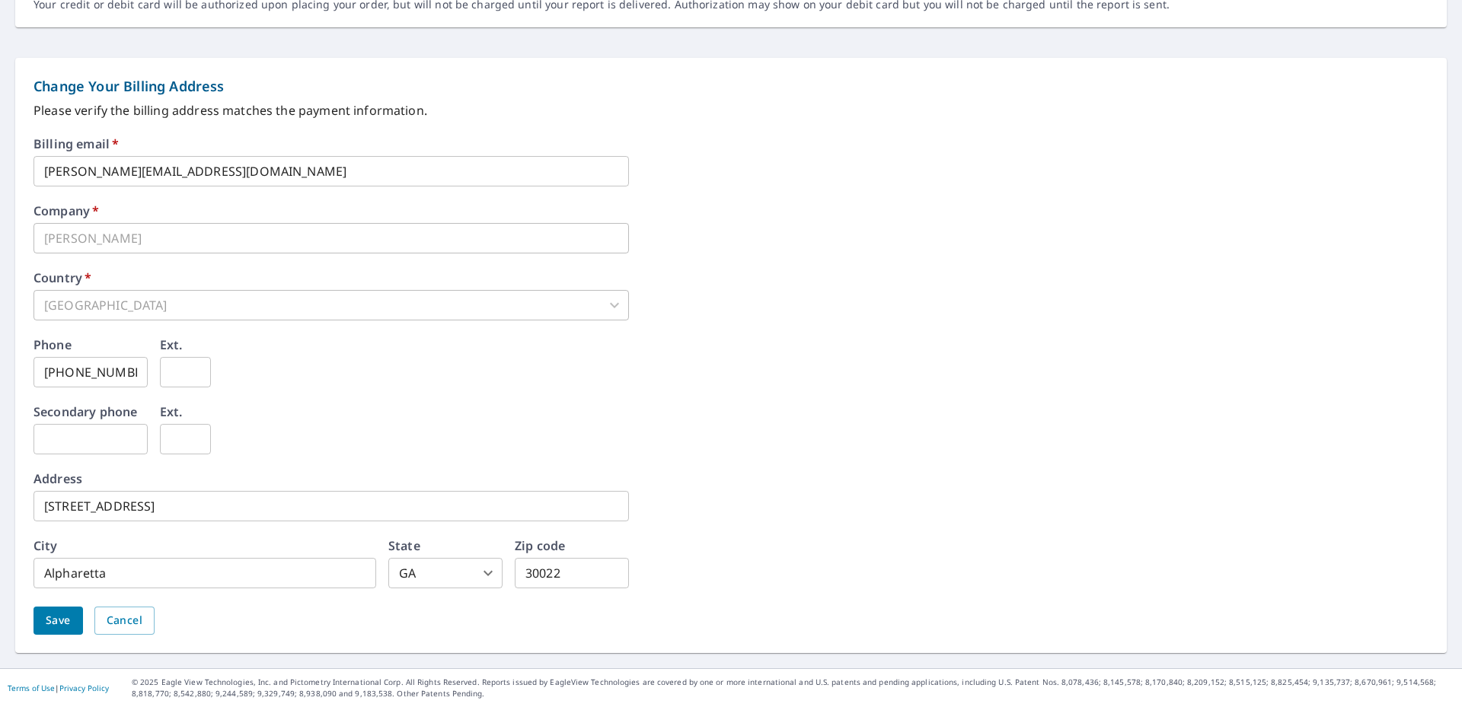 The height and width of the screenshot is (707, 1462). I want to click on p: Change Your Billing Address, so click(731, 86).